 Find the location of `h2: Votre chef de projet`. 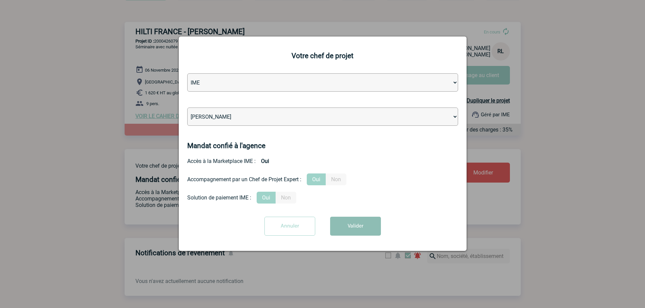

h2: Votre chef de projet is located at coordinates (323, 56).